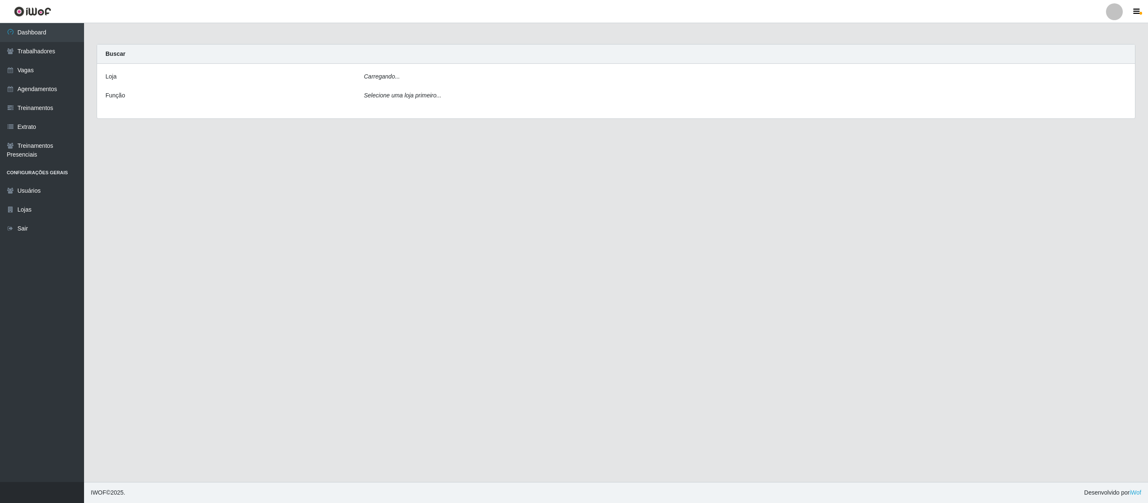  I want to click on img: CoreUI Logo, so click(32, 11).